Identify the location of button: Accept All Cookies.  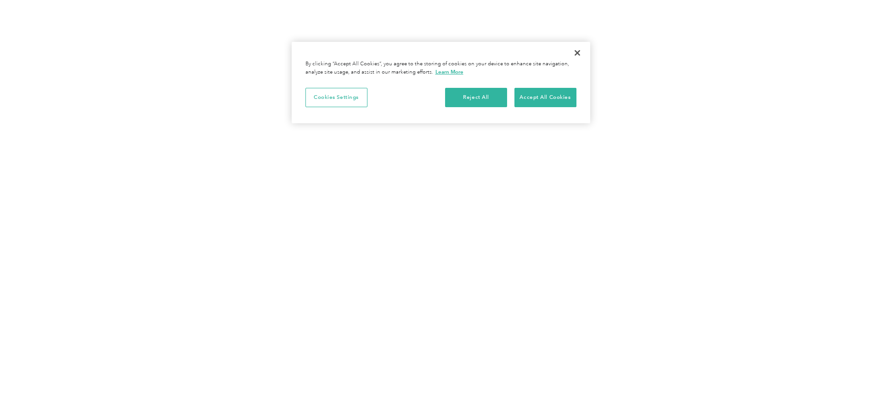
(545, 97).